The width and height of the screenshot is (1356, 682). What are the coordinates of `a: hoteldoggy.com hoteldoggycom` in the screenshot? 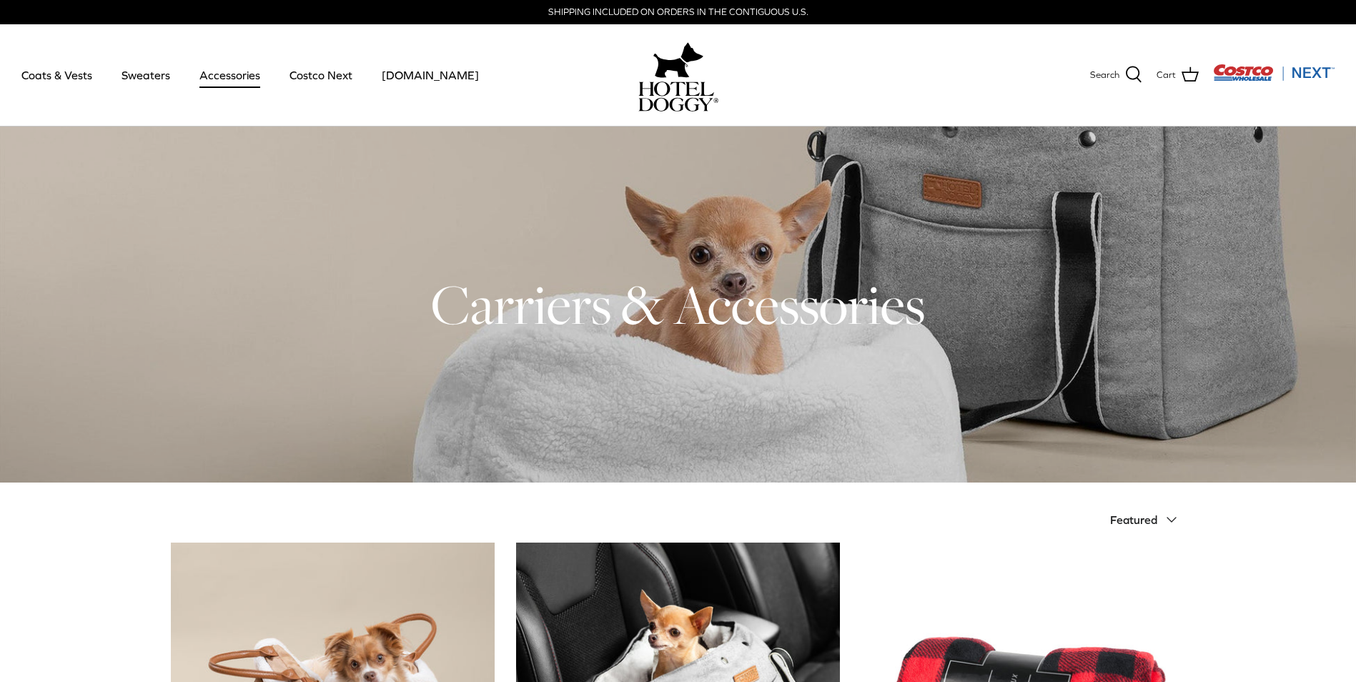 It's located at (679, 75).